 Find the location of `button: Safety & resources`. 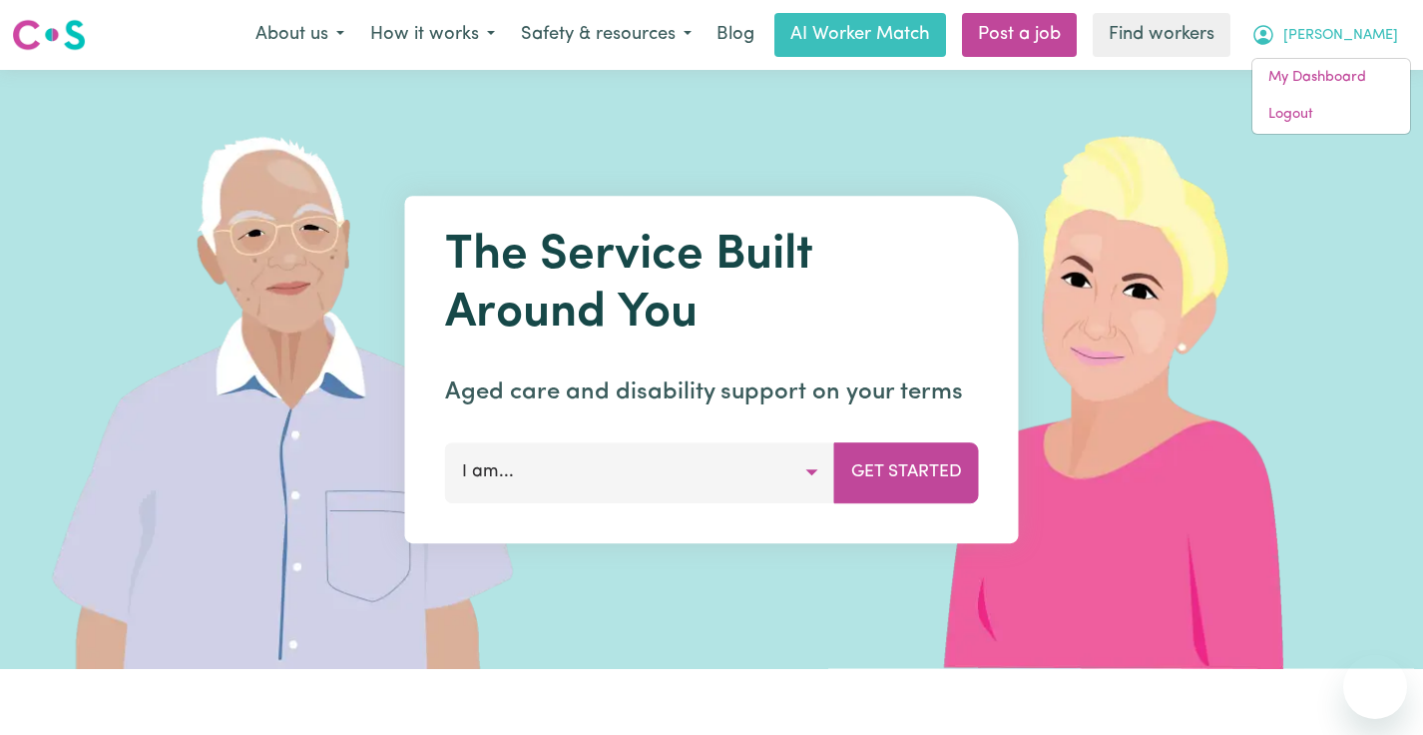

button: Safety & resources is located at coordinates (606, 35).